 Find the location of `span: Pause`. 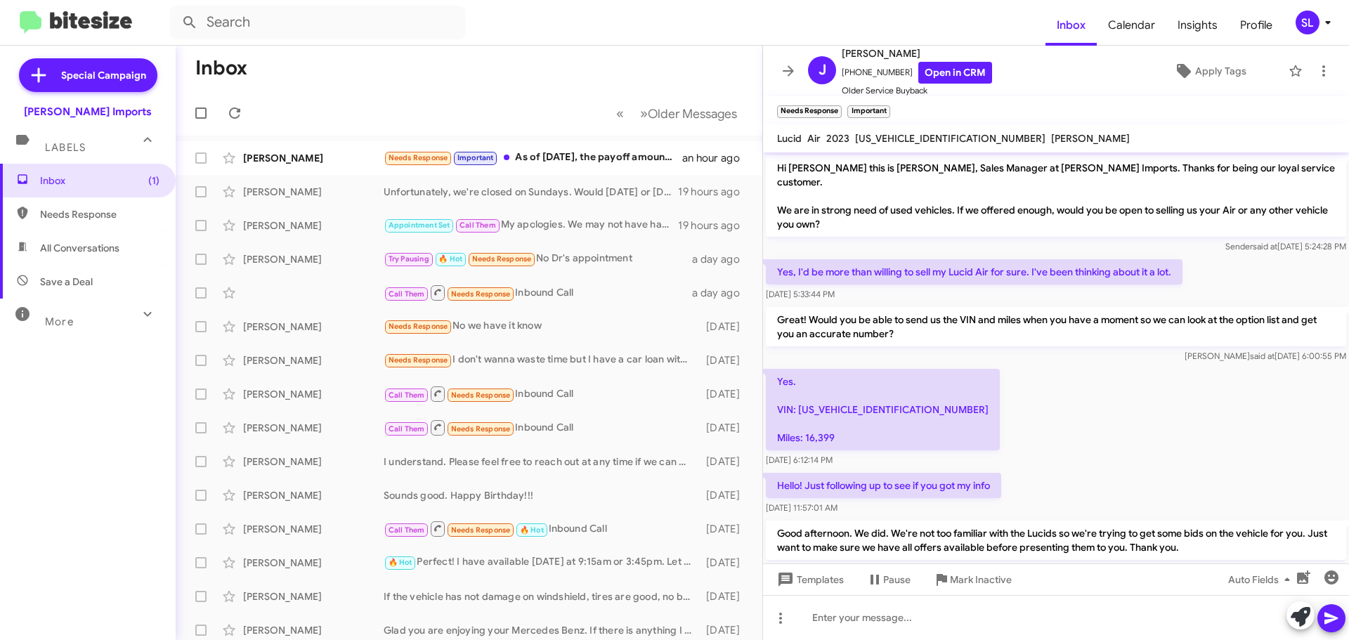

span: Pause is located at coordinates (897, 580).